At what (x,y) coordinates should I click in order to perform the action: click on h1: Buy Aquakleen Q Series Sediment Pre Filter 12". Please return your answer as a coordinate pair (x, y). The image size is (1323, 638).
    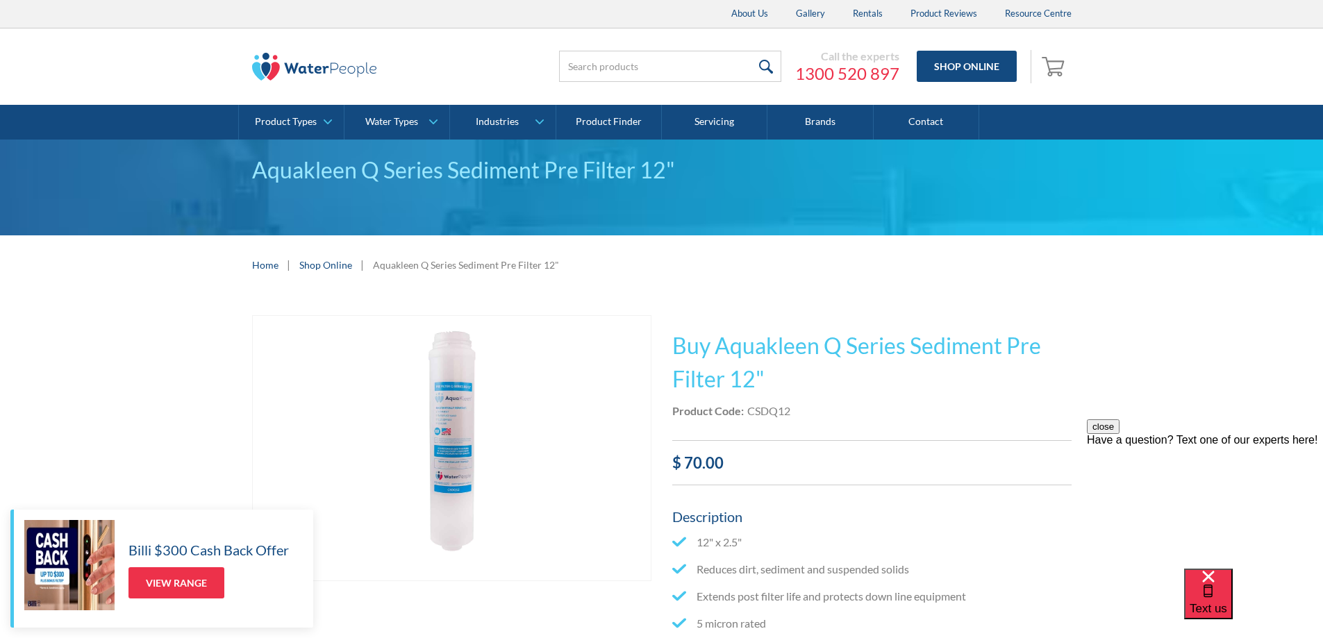
    Looking at the image, I should click on (871, 362).